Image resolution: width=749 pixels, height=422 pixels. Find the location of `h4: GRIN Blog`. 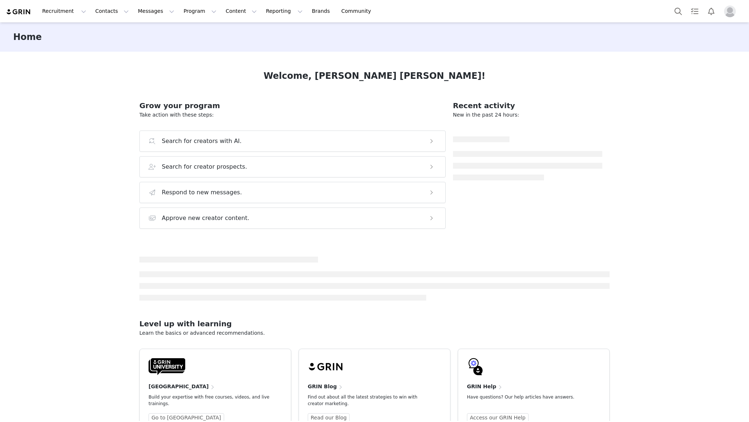

h4: GRIN Blog is located at coordinates (322, 387).